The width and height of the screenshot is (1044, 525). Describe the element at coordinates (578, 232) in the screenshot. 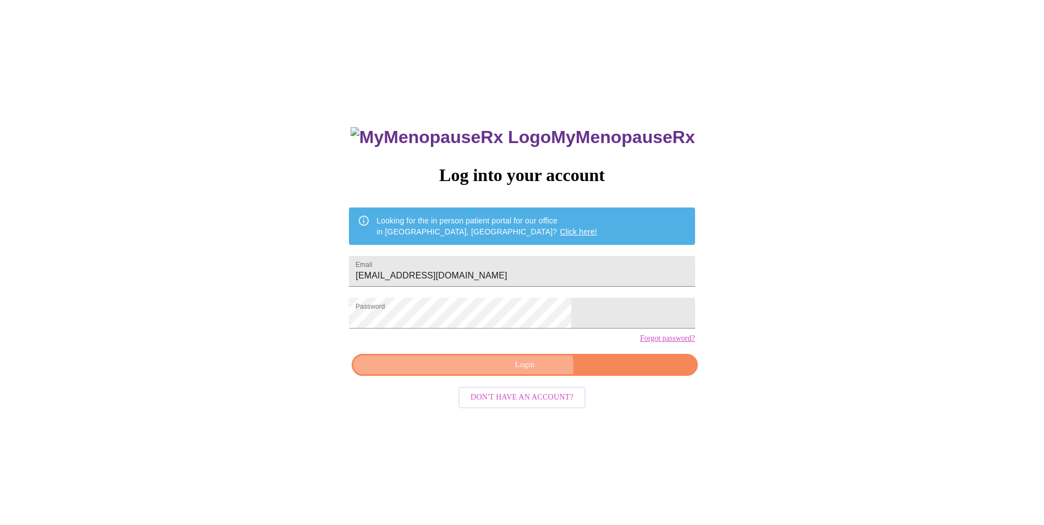

I see `a: Click here!` at that location.